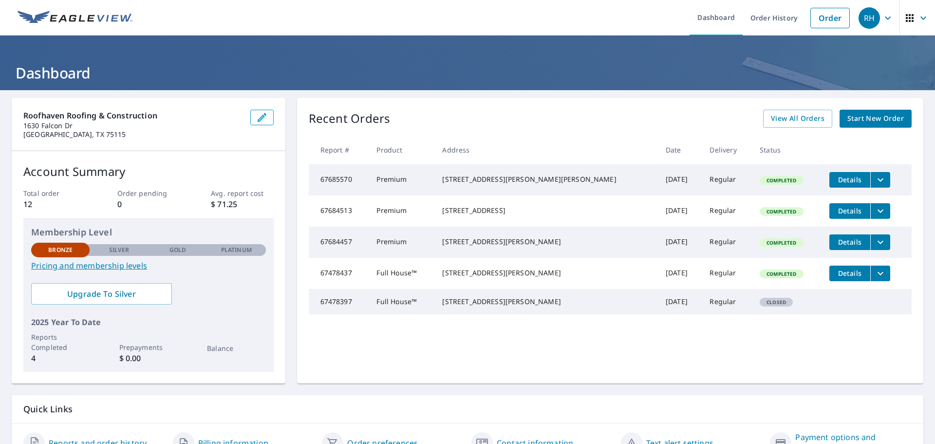 Image resolution: width=935 pixels, height=444 pixels. I want to click on p: Reports Completed, so click(60, 342).